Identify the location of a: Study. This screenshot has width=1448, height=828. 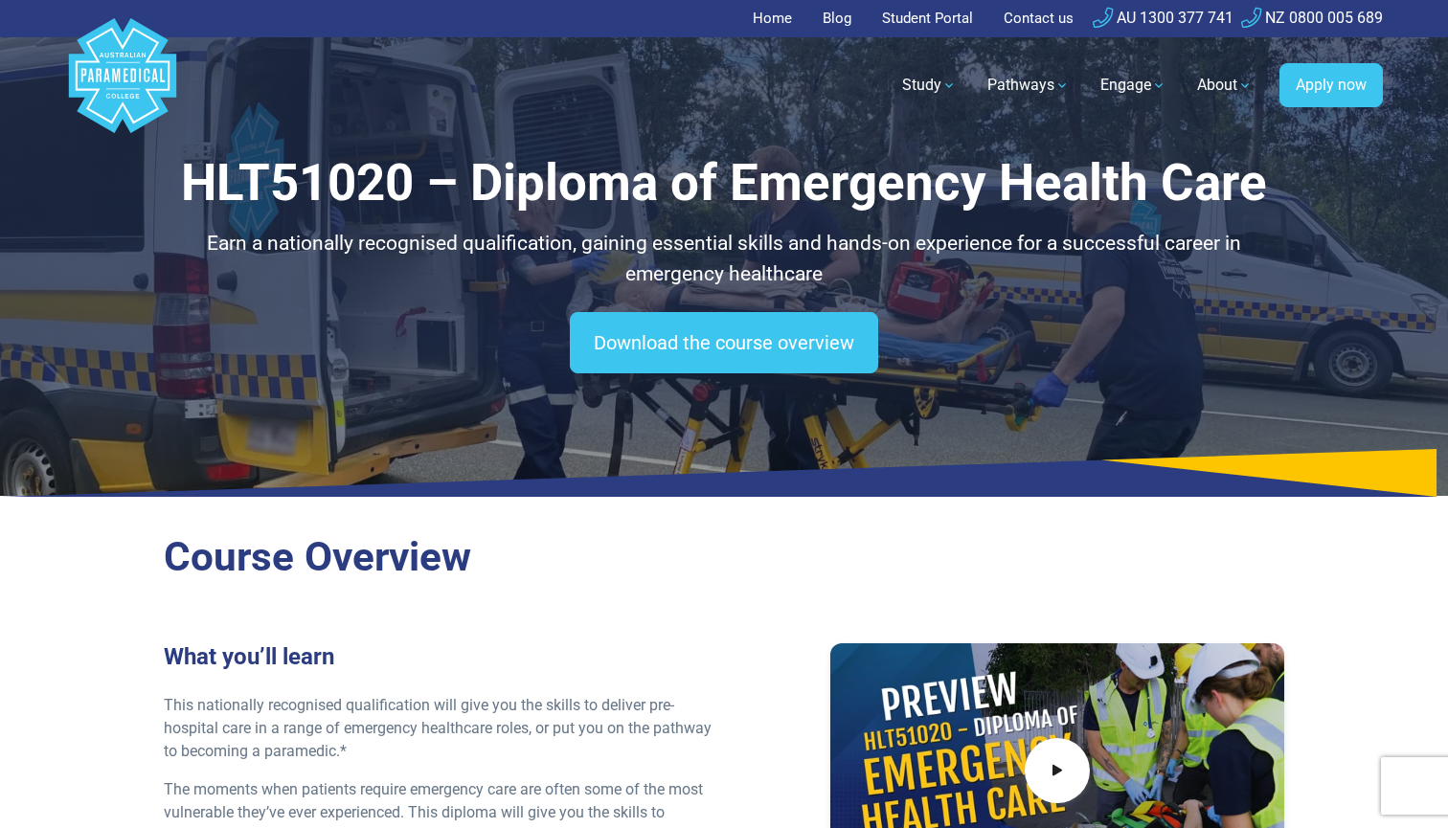
(929, 85).